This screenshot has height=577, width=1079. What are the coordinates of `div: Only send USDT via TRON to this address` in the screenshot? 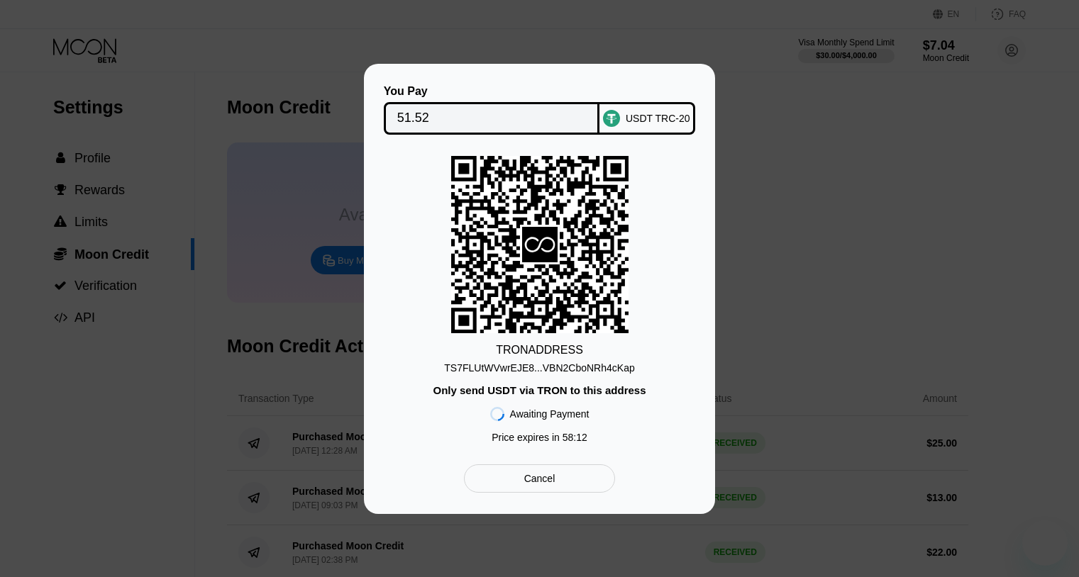 It's located at (539, 390).